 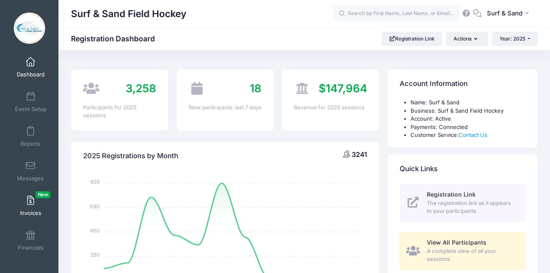 I want to click on a: InvoicesNew, so click(x=31, y=206).